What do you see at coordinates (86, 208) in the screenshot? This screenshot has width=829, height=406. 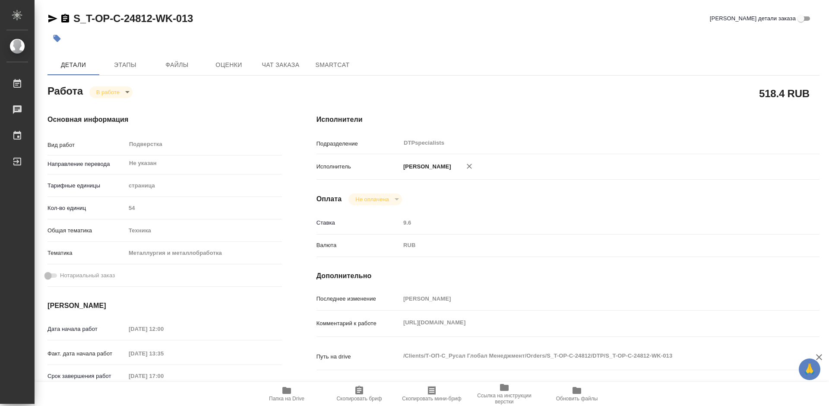 I see `p: Кол-во единиц` at bounding box center [86, 208].